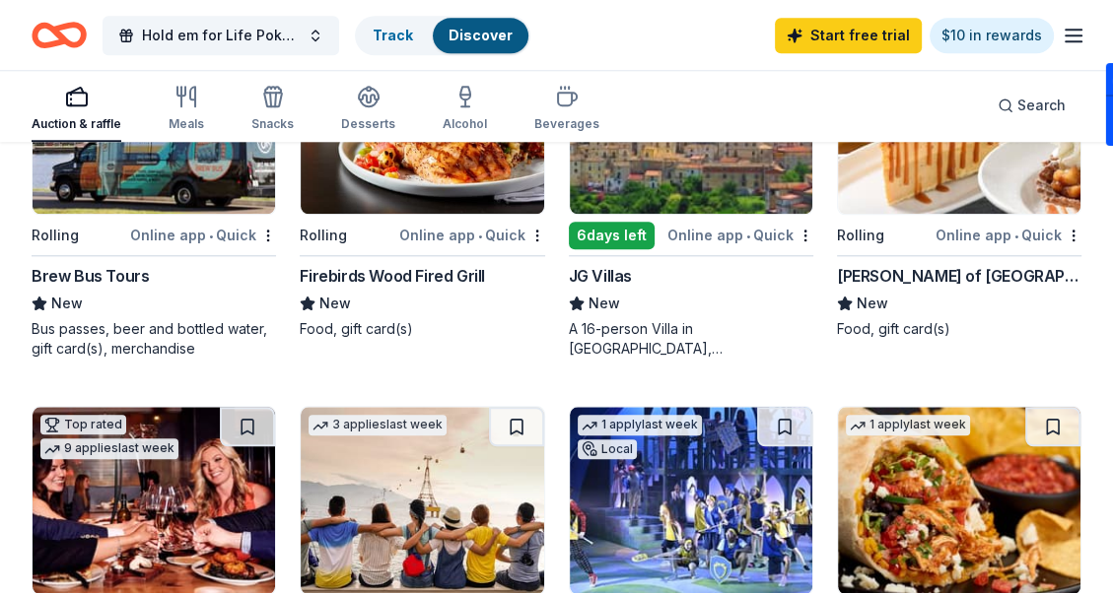 The image size is (1113, 593). Describe the element at coordinates (611, 236) in the screenshot. I see `div: 6 days left` at that location.